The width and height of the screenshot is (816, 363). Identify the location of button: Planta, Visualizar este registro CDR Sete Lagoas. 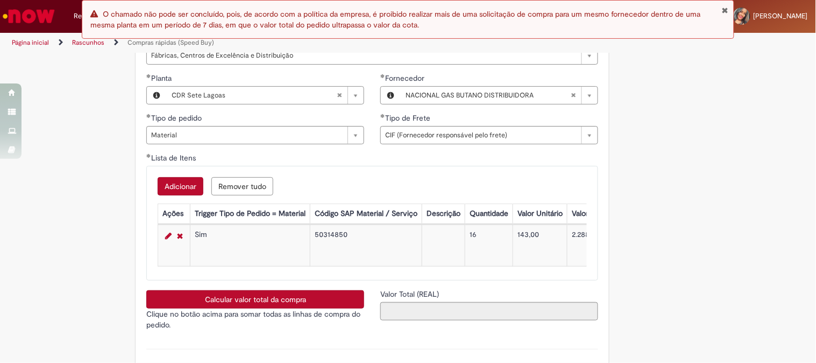
(157, 95).